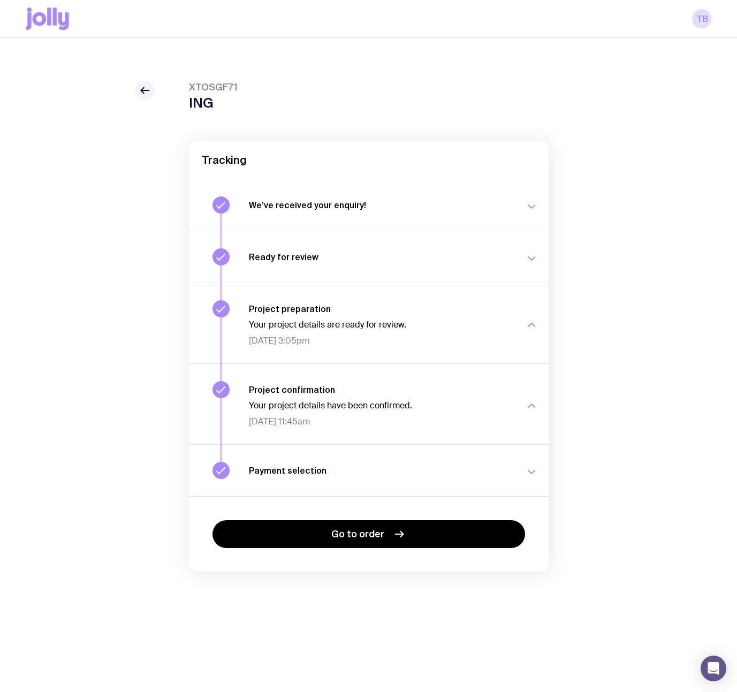 This screenshot has height=692, width=737. What do you see at coordinates (358, 534) in the screenshot?
I see `span: Go to order` at bounding box center [358, 534].